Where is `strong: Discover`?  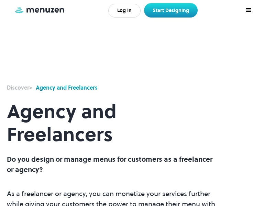
strong: Discover is located at coordinates (18, 88).